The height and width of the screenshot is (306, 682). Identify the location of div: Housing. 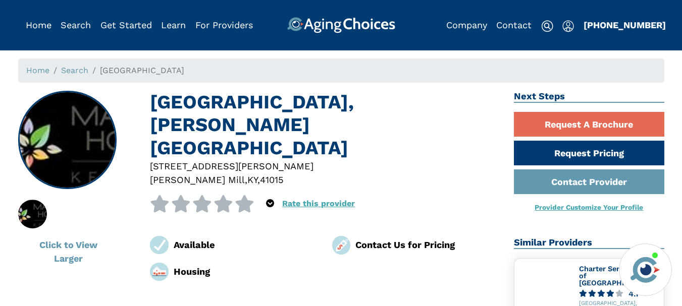
(245, 272).